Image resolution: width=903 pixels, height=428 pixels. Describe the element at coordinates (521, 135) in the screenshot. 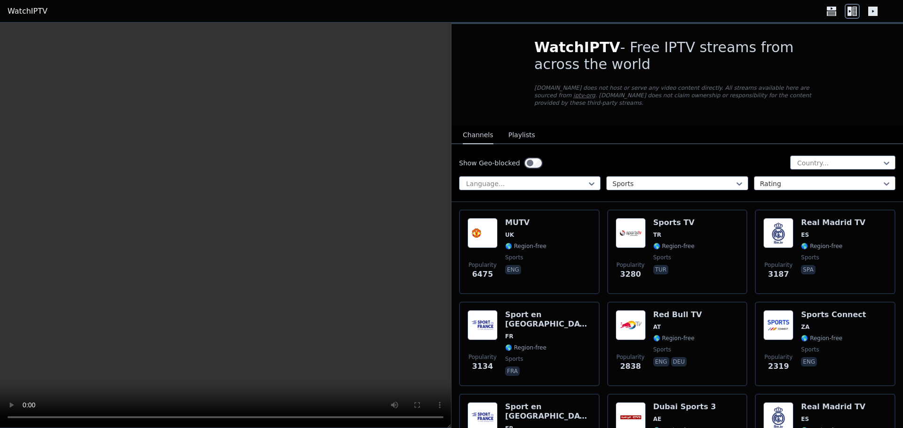

I see `button: Playlists` at that location.